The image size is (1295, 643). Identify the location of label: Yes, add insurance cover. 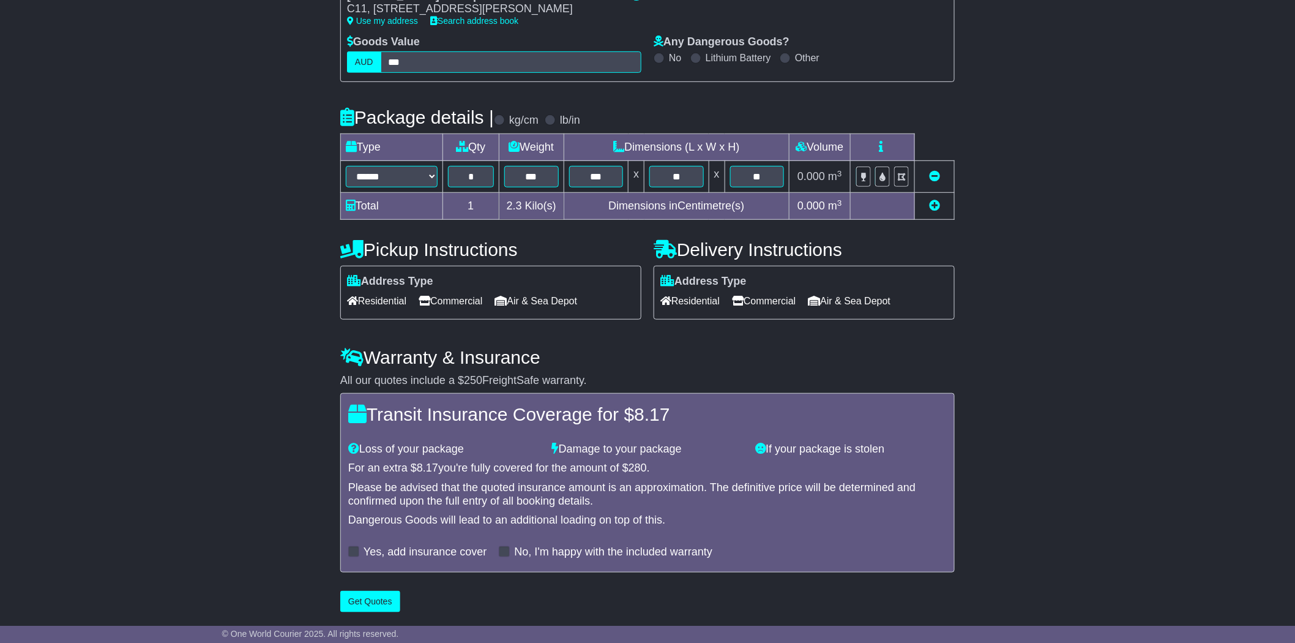
(425, 552).